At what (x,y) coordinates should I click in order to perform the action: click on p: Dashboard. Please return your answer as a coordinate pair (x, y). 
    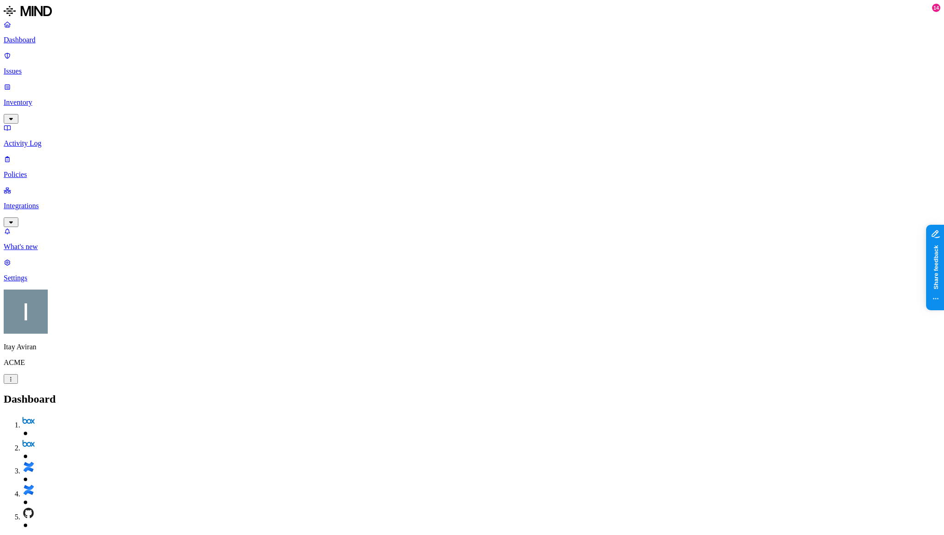
    Looking at the image, I should click on (472, 40).